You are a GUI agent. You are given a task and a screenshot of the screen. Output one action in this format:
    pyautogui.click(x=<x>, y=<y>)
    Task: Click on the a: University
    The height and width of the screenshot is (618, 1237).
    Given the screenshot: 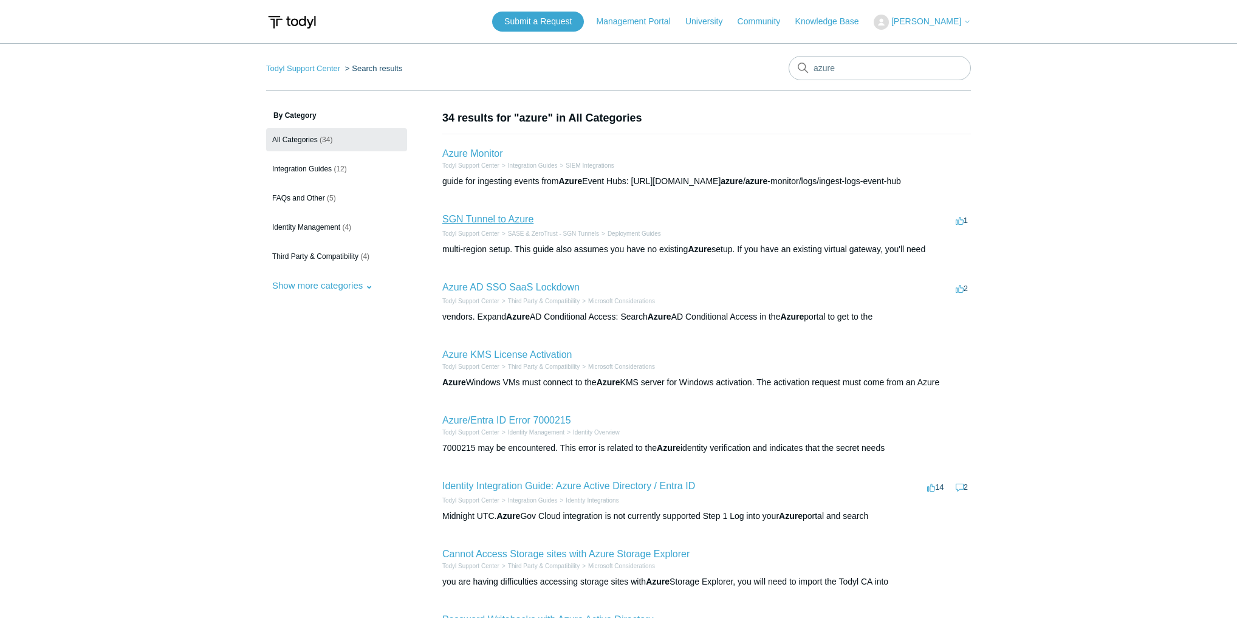 What is the action you would take?
    pyautogui.click(x=710, y=21)
    